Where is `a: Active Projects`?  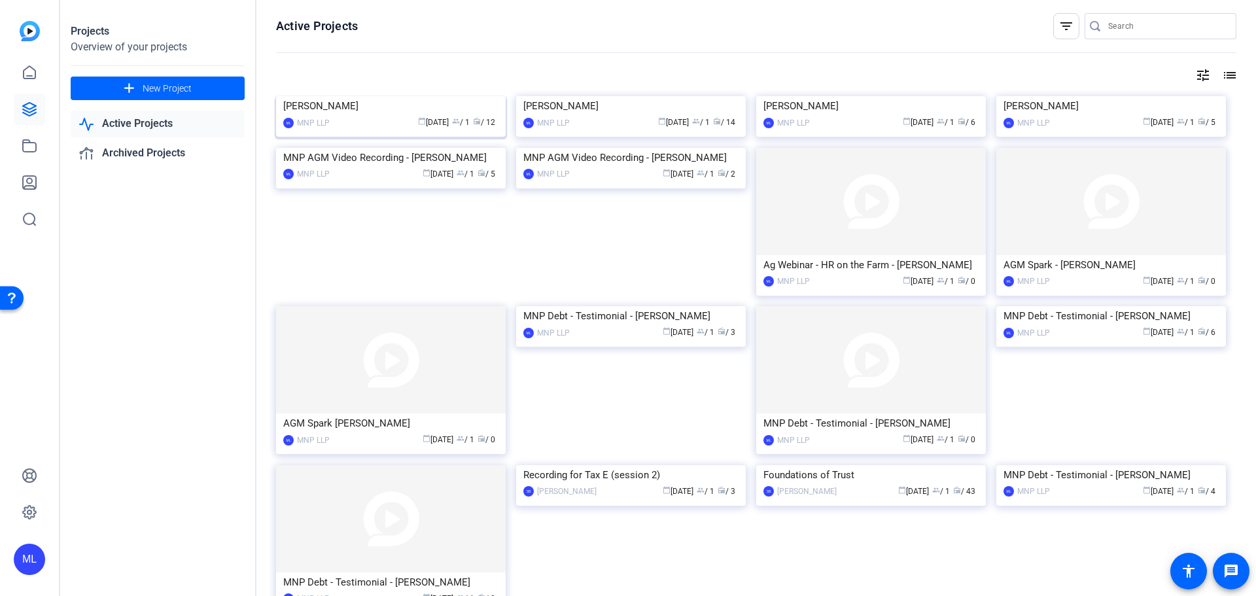 a: Active Projects is located at coordinates (158, 124).